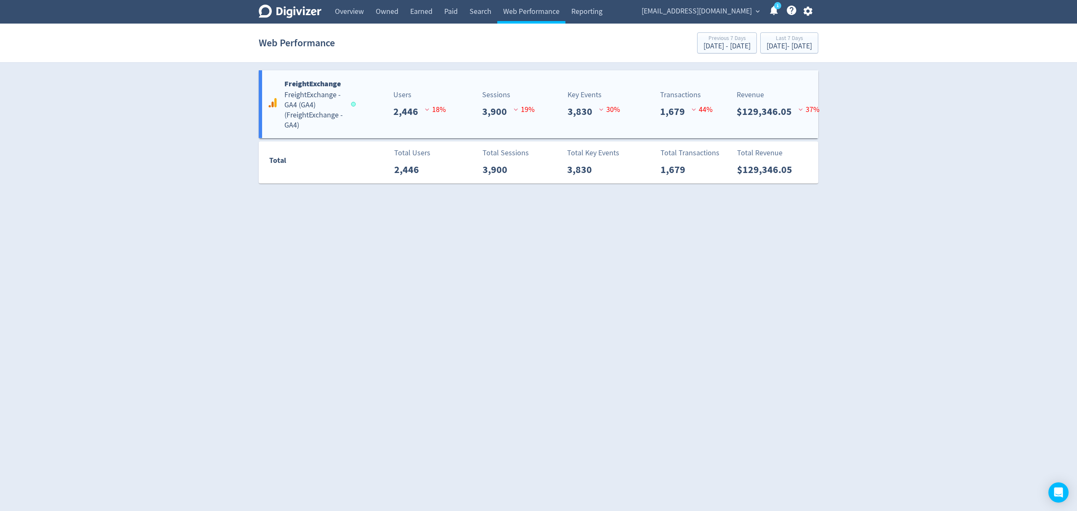 This screenshot has height=511, width=1077. Describe the element at coordinates (506, 153) in the screenshot. I see `p: Total Sessions` at that location.